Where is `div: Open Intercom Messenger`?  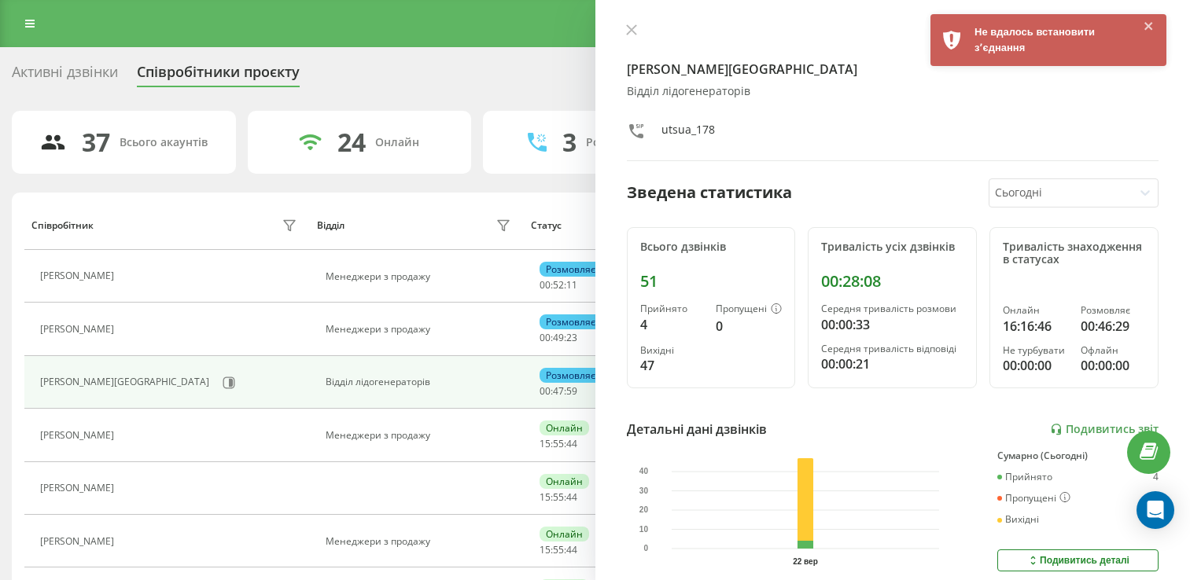
div: Open Intercom Messenger is located at coordinates (1155, 510).